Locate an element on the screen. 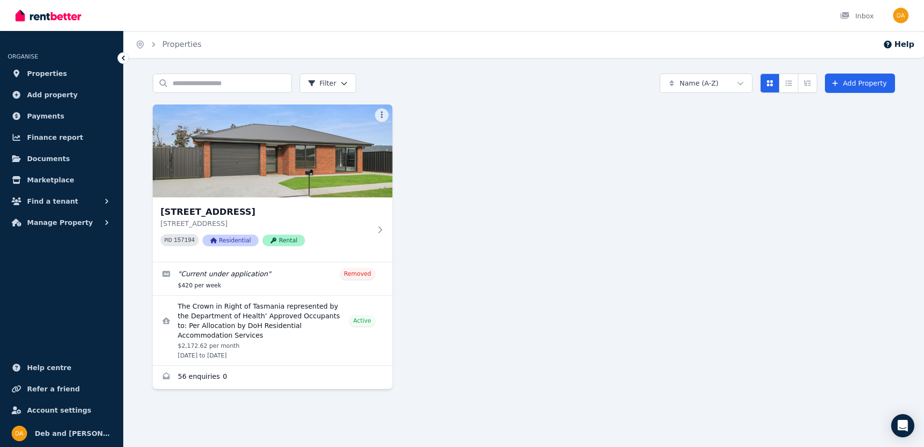 This screenshot has width=924, height=447. span: Properties is located at coordinates (47, 73).